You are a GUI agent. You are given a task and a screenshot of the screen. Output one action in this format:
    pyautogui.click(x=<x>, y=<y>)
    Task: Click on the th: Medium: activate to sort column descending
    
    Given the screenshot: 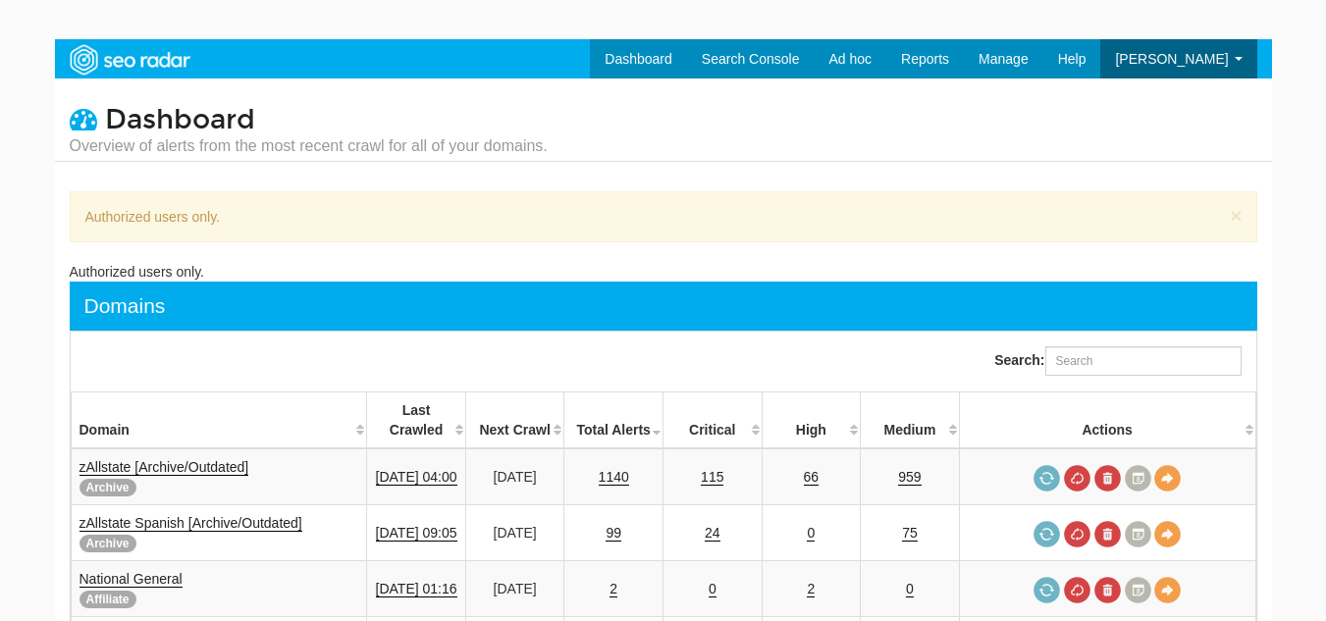 What is the action you would take?
    pyautogui.click(x=910, y=421)
    